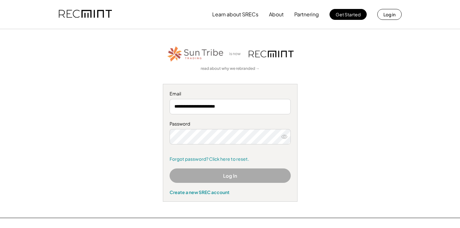 The width and height of the screenshot is (460, 228). Describe the element at coordinates (230, 94) in the screenshot. I see `div: Email` at that location.